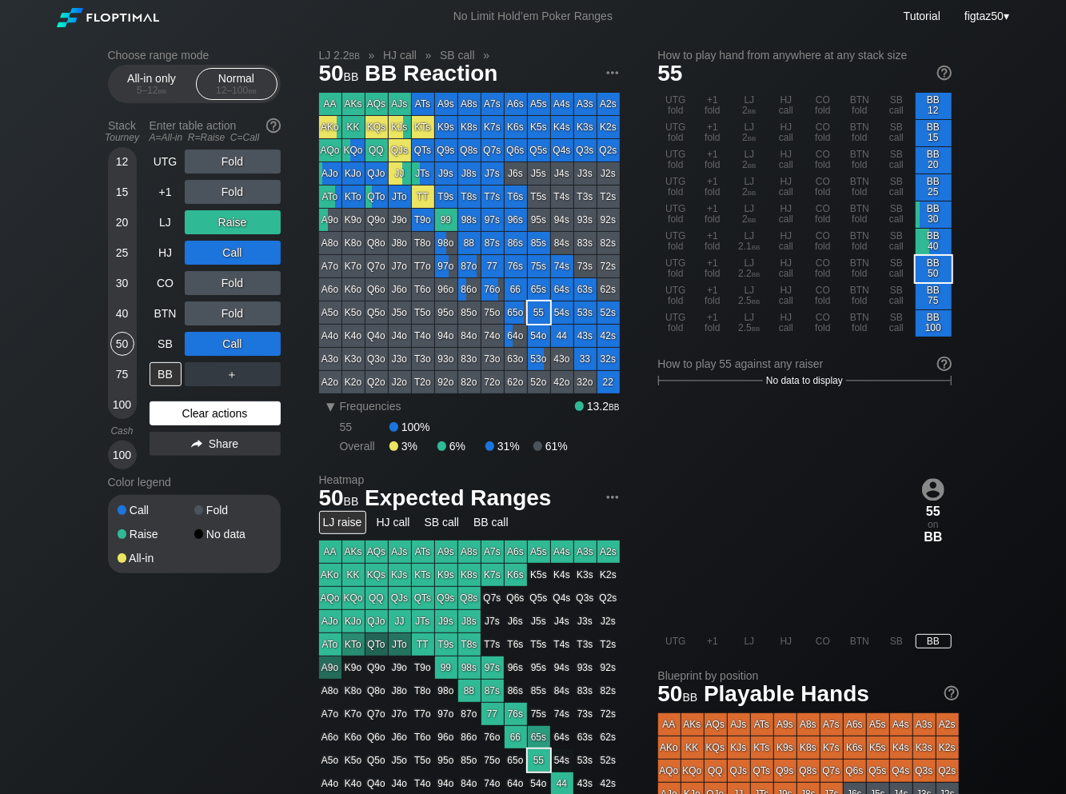 This screenshot has height=794, width=1066. I want to click on div: K5o, so click(353, 313).